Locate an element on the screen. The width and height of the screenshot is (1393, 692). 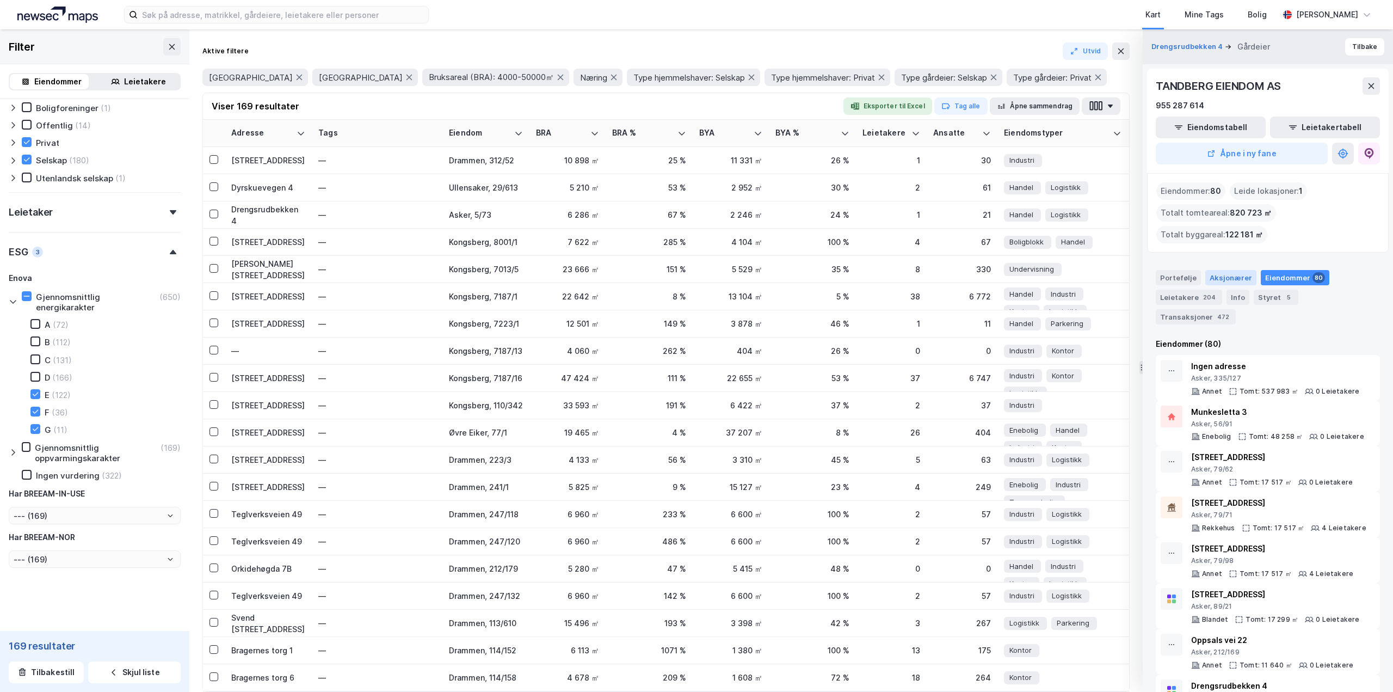
div: 955 287 614 is located at coordinates (1180, 106).